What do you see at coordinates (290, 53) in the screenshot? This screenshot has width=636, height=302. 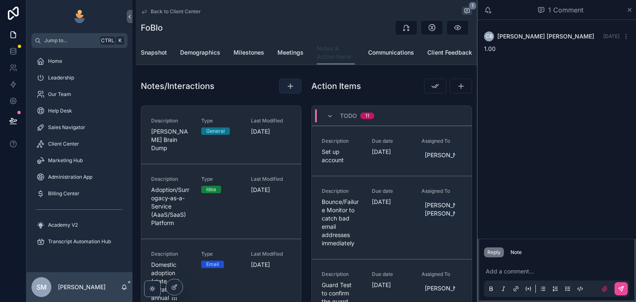 I see `span: Meetings` at bounding box center [290, 53].